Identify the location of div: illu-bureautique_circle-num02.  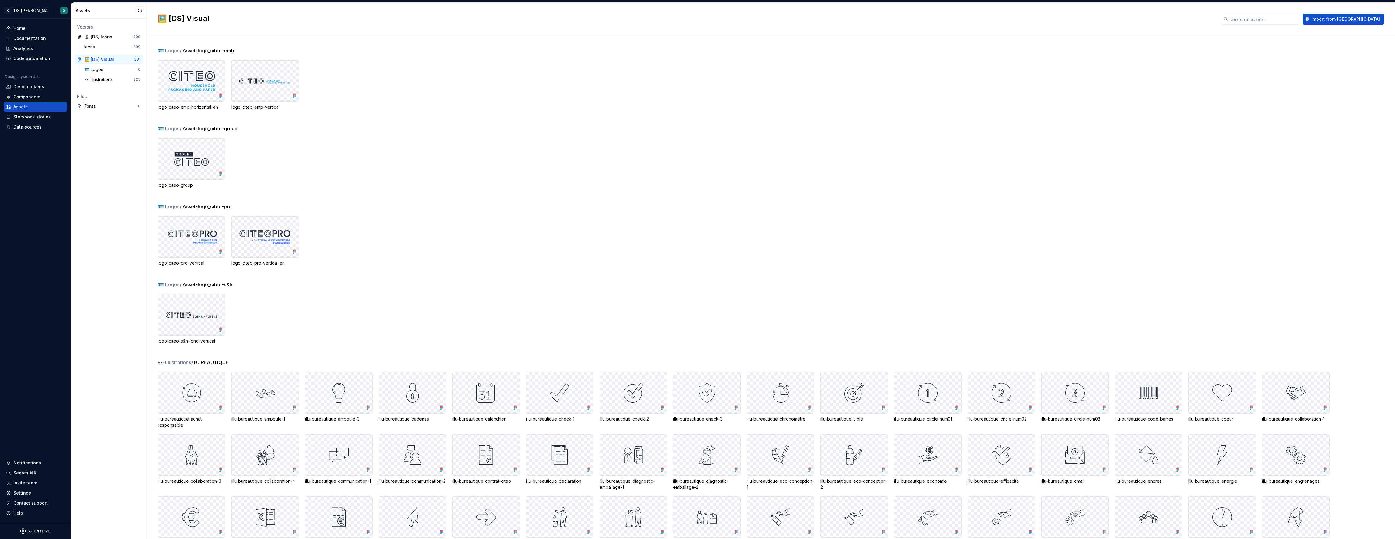
(1002, 419).